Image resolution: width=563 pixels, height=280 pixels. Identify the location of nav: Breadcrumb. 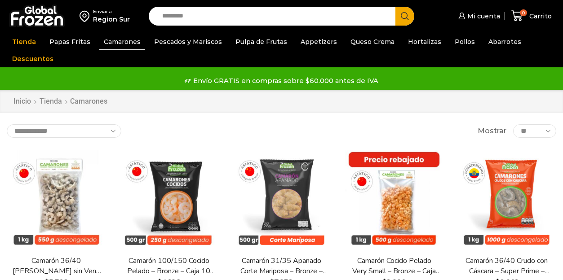
(60, 102).